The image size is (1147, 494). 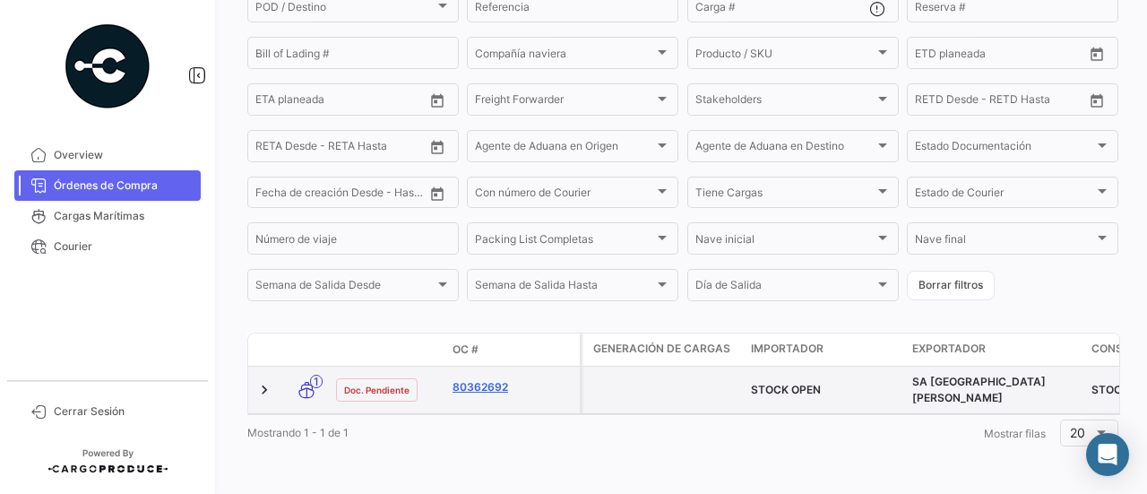 I want to click on span: POD / Destino, so click(x=345, y=10).